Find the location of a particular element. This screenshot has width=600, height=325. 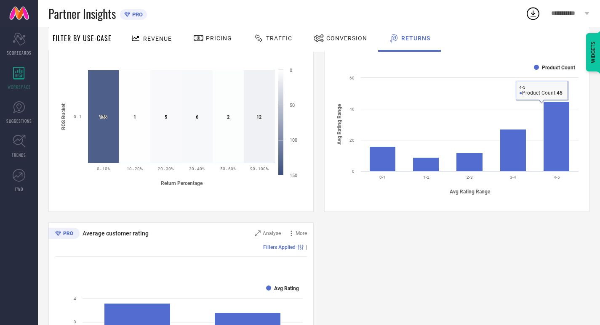

text: 4 is located at coordinates (75, 299).